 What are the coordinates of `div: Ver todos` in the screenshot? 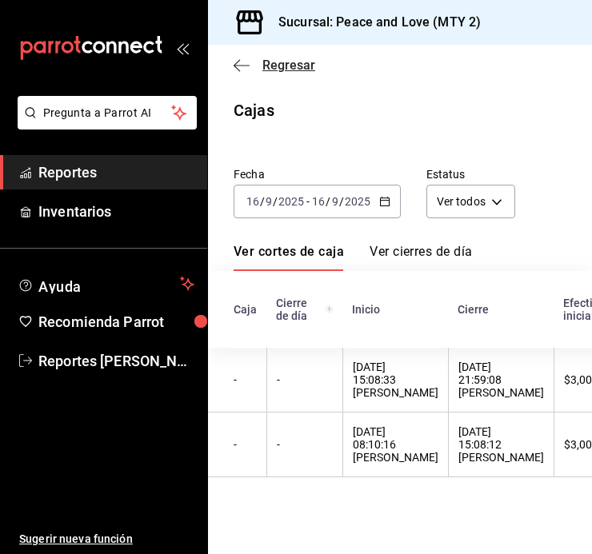 It's located at (470, 201).